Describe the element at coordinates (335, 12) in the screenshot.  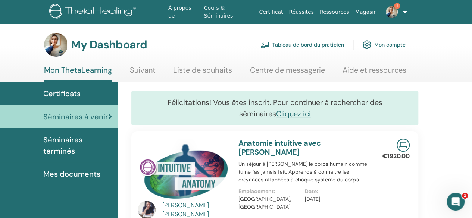
I see `a: Ressources` at that location.